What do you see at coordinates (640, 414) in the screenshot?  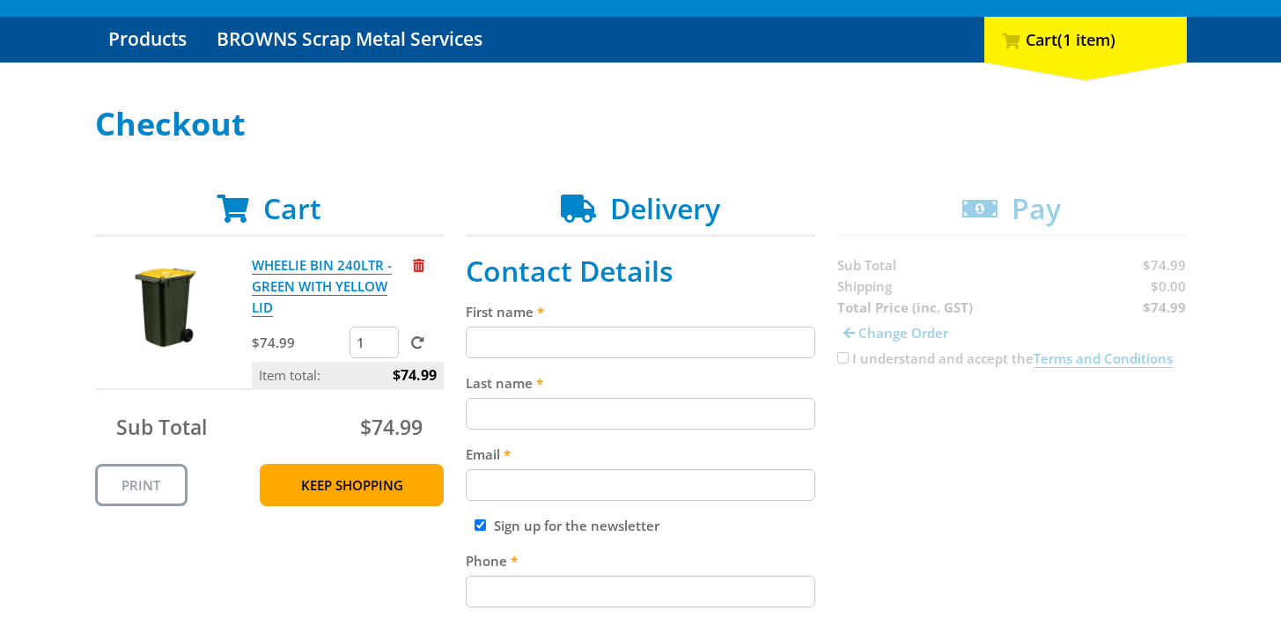 I see `input: Please enter your last name.` at bounding box center [640, 414].